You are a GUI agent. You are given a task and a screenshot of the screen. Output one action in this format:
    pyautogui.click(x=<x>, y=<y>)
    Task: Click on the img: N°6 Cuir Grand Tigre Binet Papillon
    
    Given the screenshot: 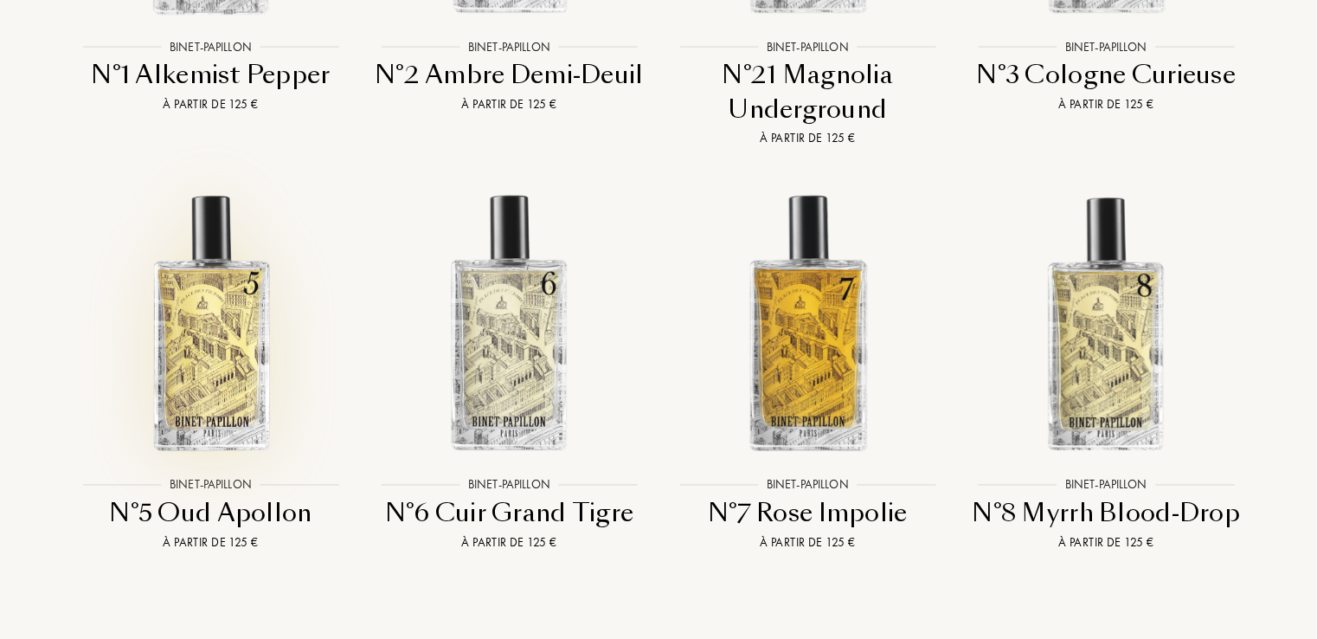 What is the action you would take?
    pyautogui.click(x=509, y=322)
    